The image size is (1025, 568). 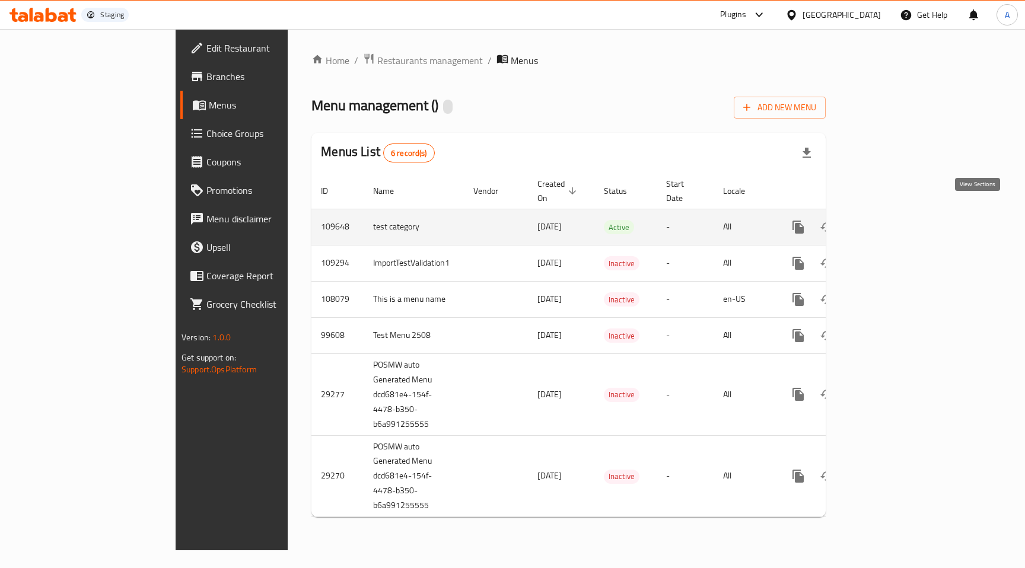 I want to click on nav: breadcrumb, so click(x=568, y=60).